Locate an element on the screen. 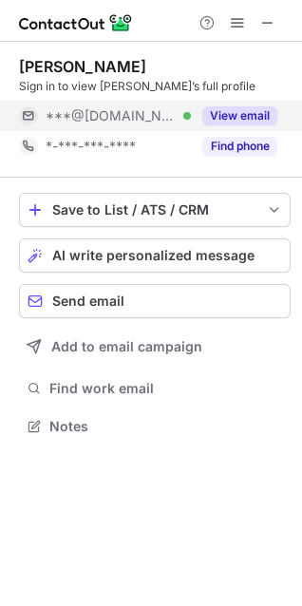 This screenshot has height=606, width=302. button: Notes is located at coordinates (155, 426).